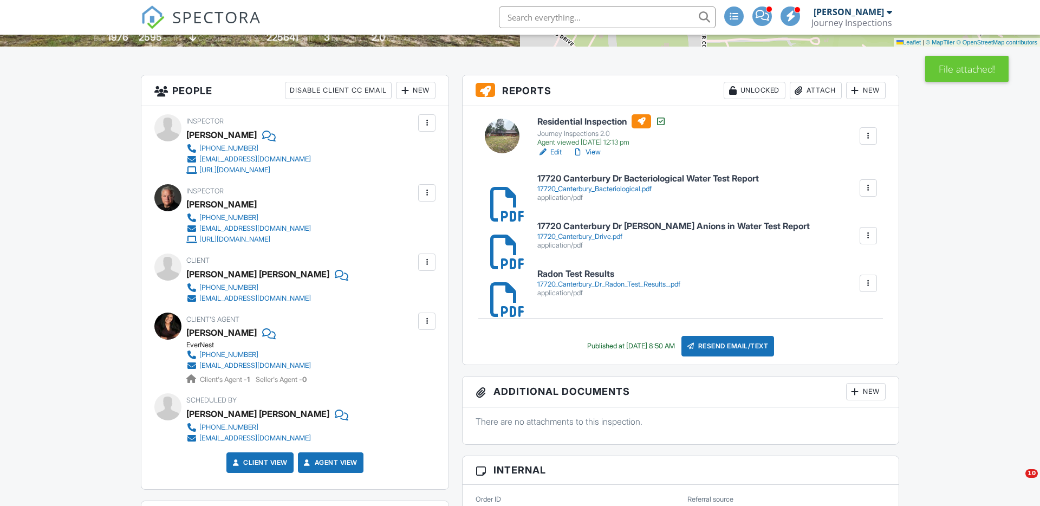 The width and height of the screenshot is (1040, 506). What do you see at coordinates (211, 400) in the screenshot?
I see `span: Scheduled By` at bounding box center [211, 400].